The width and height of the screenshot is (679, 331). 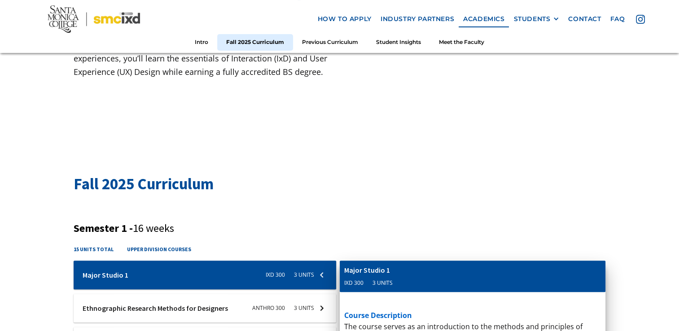 I want to click on h3: Semester 1 -, so click(x=339, y=228).